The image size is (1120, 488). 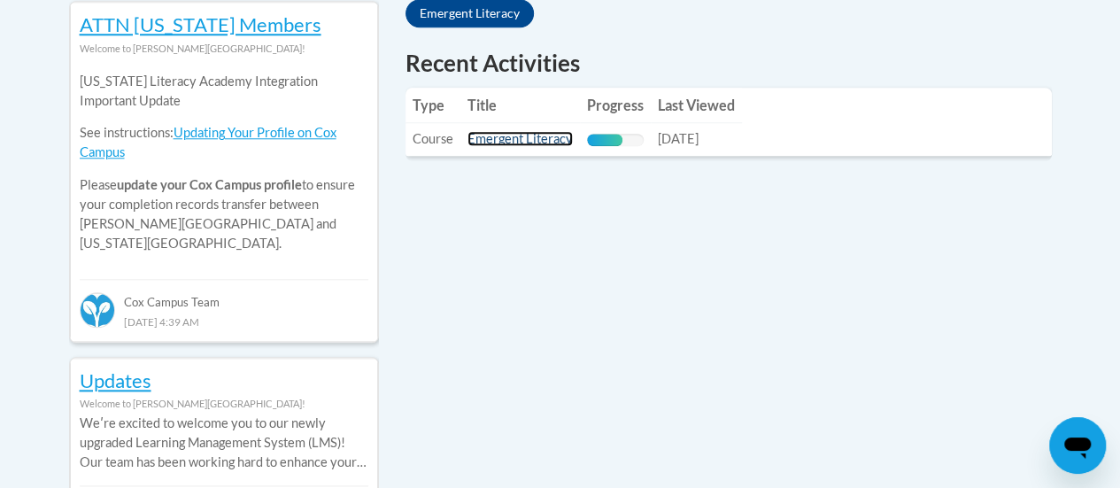 What do you see at coordinates (696, 105) in the screenshot?
I see `th: Last Viewed` at bounding box center [696, 105].